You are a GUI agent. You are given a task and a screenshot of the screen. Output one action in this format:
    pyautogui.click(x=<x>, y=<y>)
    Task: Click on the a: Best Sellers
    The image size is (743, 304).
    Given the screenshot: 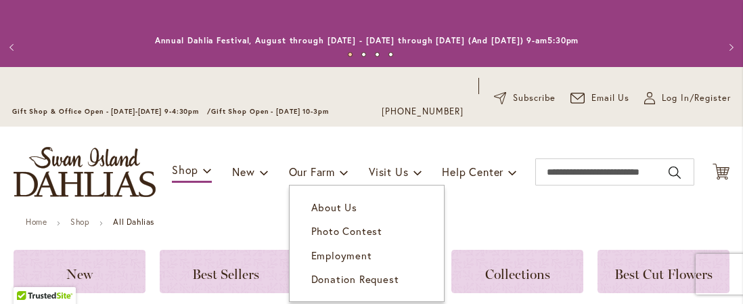 What is the action you would take?
    pyautogui.click(x=225, y=271)
    